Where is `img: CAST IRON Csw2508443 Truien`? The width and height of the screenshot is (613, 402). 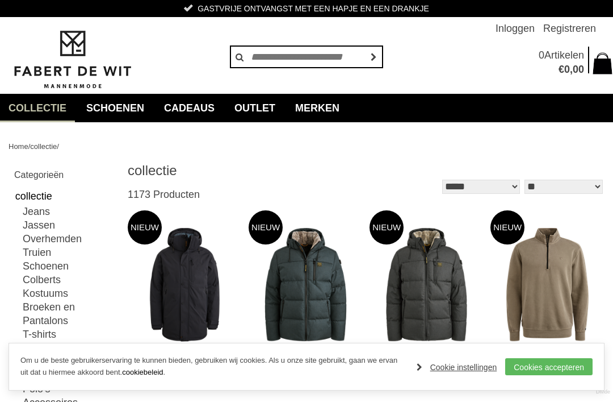
img: CAST IRON Csw2508443 Truien is located at coordinates (547, 284).